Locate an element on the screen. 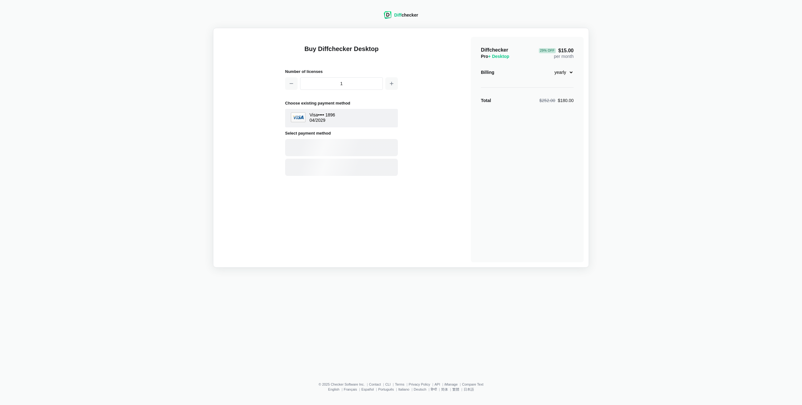 The height and width of the screenshot is (405, 802). a: Privacy Policy is located at coordinates (419, 384).